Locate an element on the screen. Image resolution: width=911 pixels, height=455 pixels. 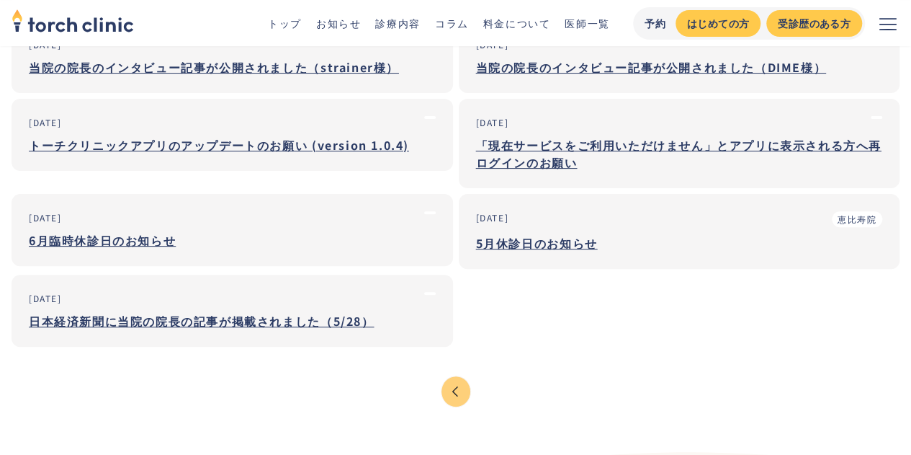
a: 受診歴のある方 is located at coordinates (814, 23).